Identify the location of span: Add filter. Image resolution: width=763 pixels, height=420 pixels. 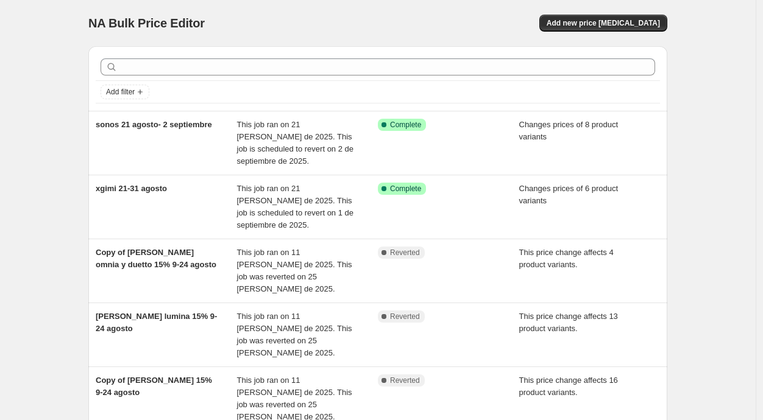
(120, 92).